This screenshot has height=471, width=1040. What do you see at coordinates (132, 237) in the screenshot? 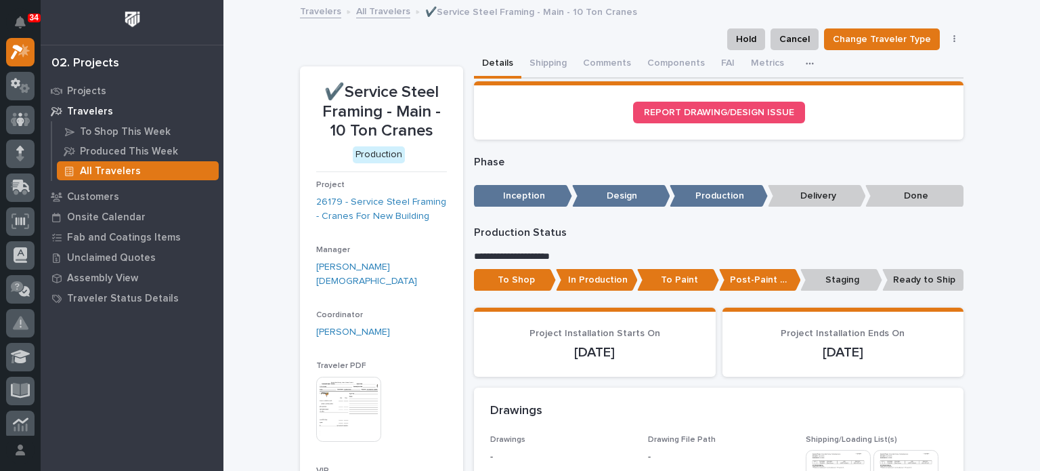
I see `a: Fab and Coatings Items` at bounding box center [132, 237].